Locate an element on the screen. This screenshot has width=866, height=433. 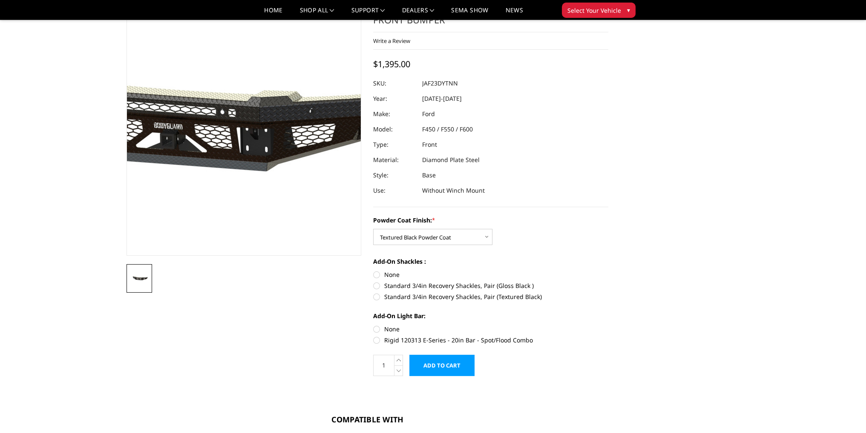
a: Dealers is located at coordinates (418, 13).